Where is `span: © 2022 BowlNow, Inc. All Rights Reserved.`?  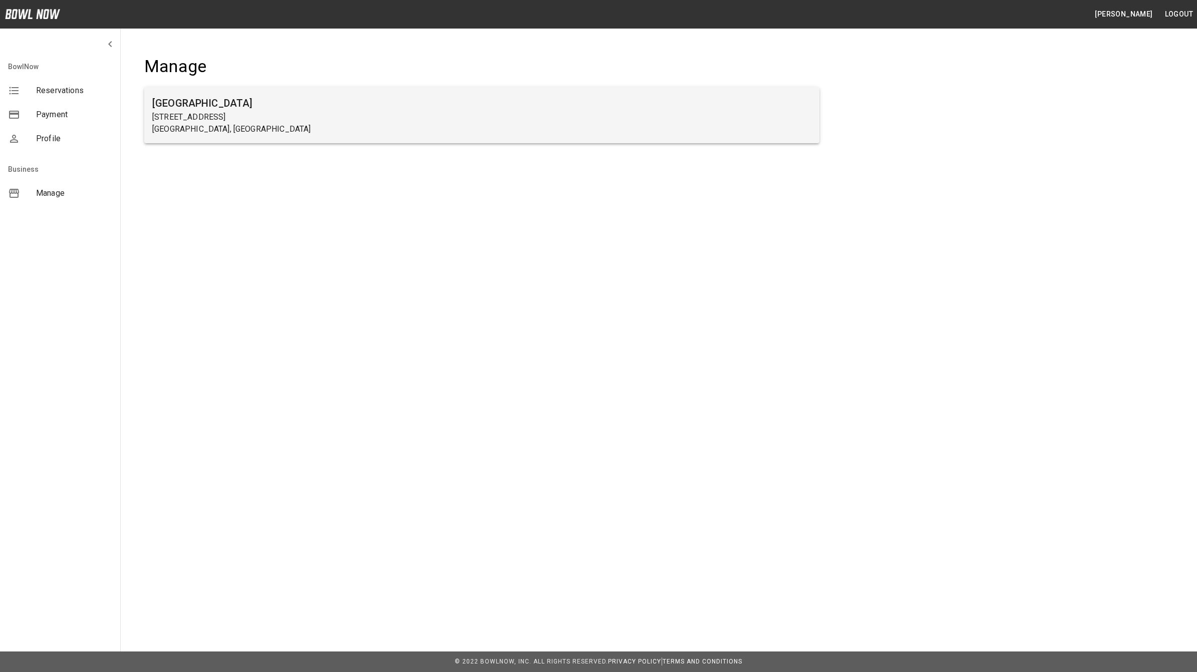
span: © 2022 BowlNow, Inc. All Rights Reserved. is located at coordinates (531, 662).